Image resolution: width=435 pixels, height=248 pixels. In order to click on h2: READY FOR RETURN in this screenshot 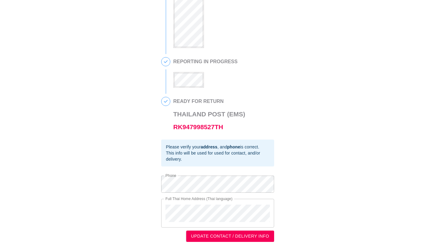, I will do `click(209, 101)`.